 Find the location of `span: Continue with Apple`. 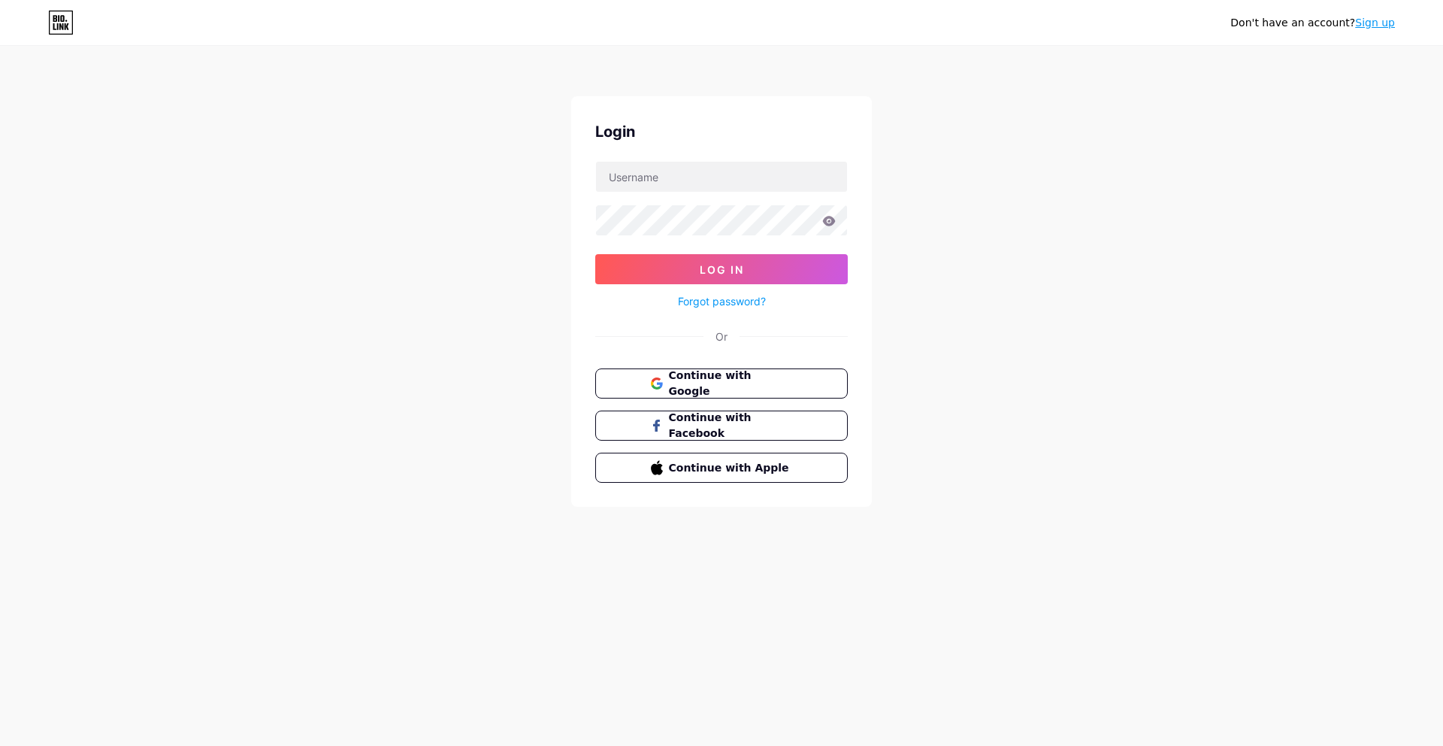

span: Continue with Apple is located at coordinates (731, 468).